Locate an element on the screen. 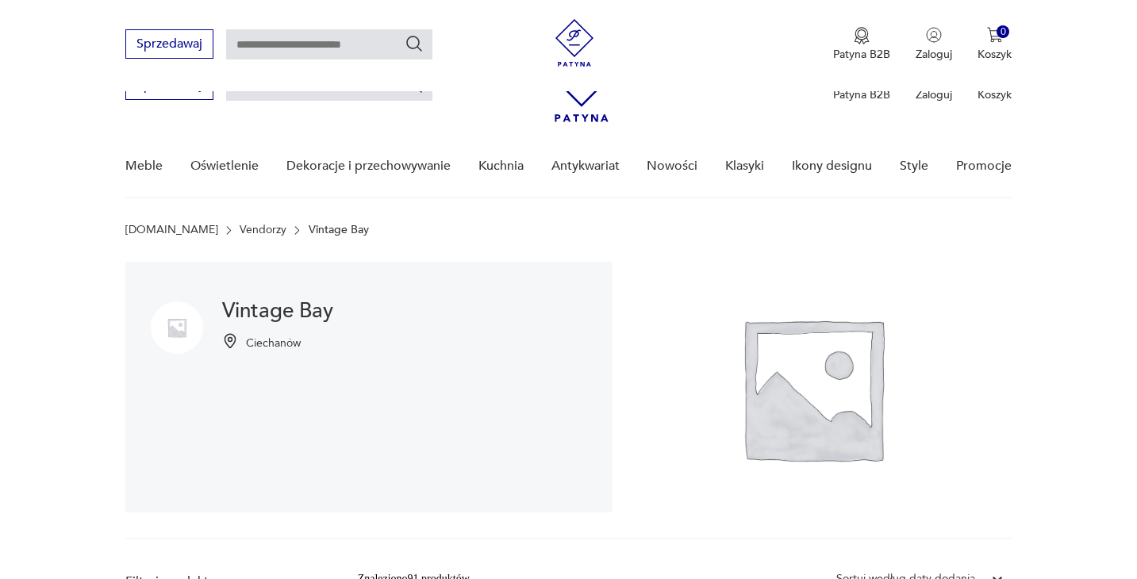  a: Vendorzy is located at coordinates (263, 230).